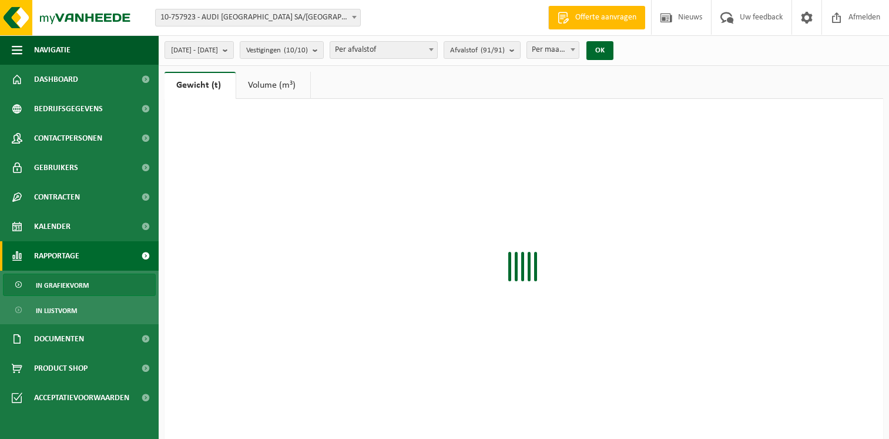 The width and height of the screenshot is (889, 439). What do you see at coordinates (493, 50) in the screenshot?
I see `count: (91/91)` at bounding box center [493, 50].